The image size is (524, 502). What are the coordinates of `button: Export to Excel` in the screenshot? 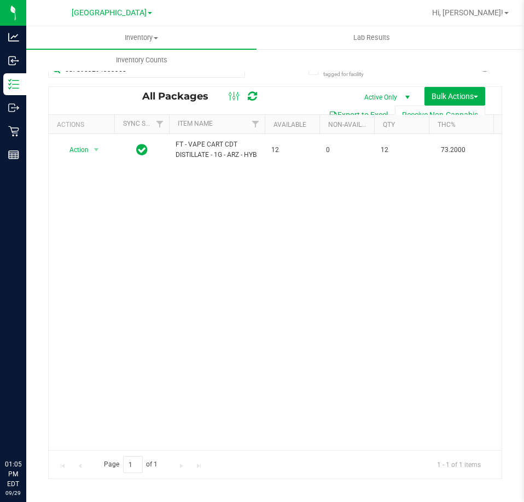 It's located at (358, 115).